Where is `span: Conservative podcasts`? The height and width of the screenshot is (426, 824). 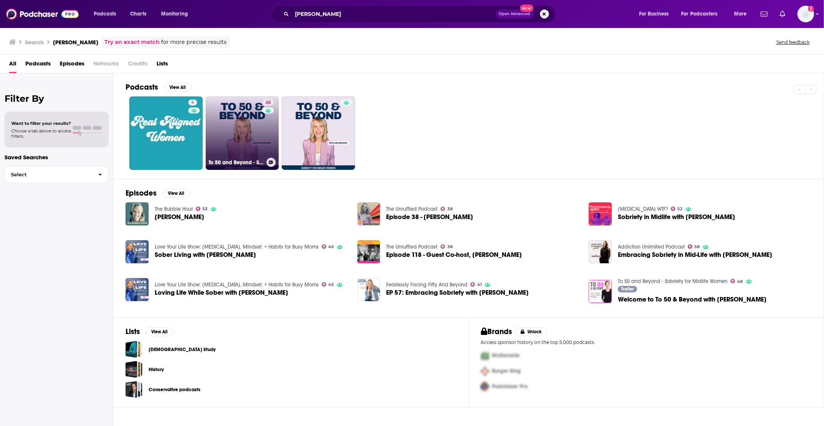
span: Conservative podcasts is located at coordinates (134, 389).